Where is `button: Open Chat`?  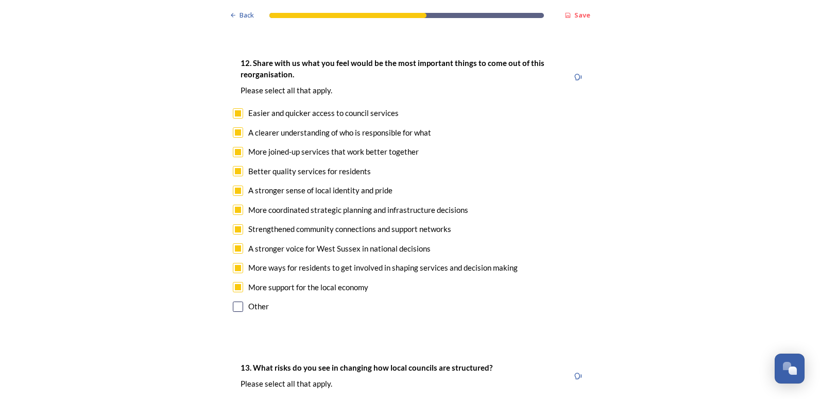 button: Open Chat is located at coordinates (790, 368).